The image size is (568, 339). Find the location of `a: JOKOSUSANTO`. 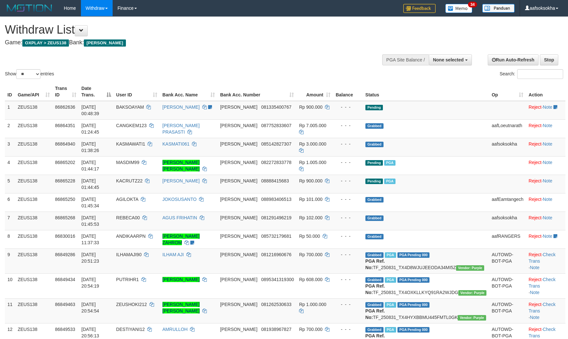

a: JOKOSUSANTO is located at coordinates (180, 200).